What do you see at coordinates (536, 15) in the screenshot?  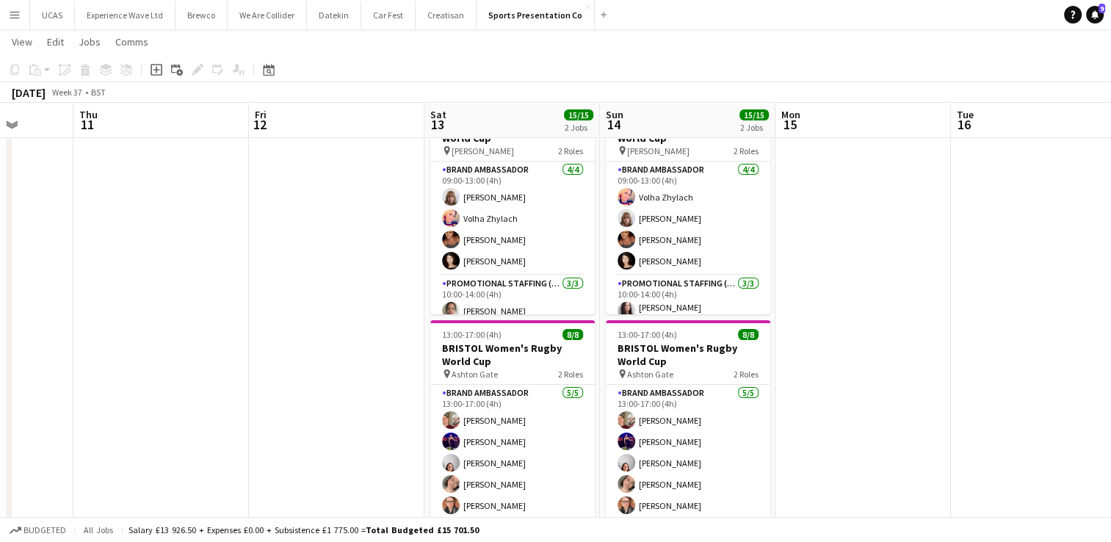 I see `button: Sports Presentation Co` at bounding box center [536, 15].